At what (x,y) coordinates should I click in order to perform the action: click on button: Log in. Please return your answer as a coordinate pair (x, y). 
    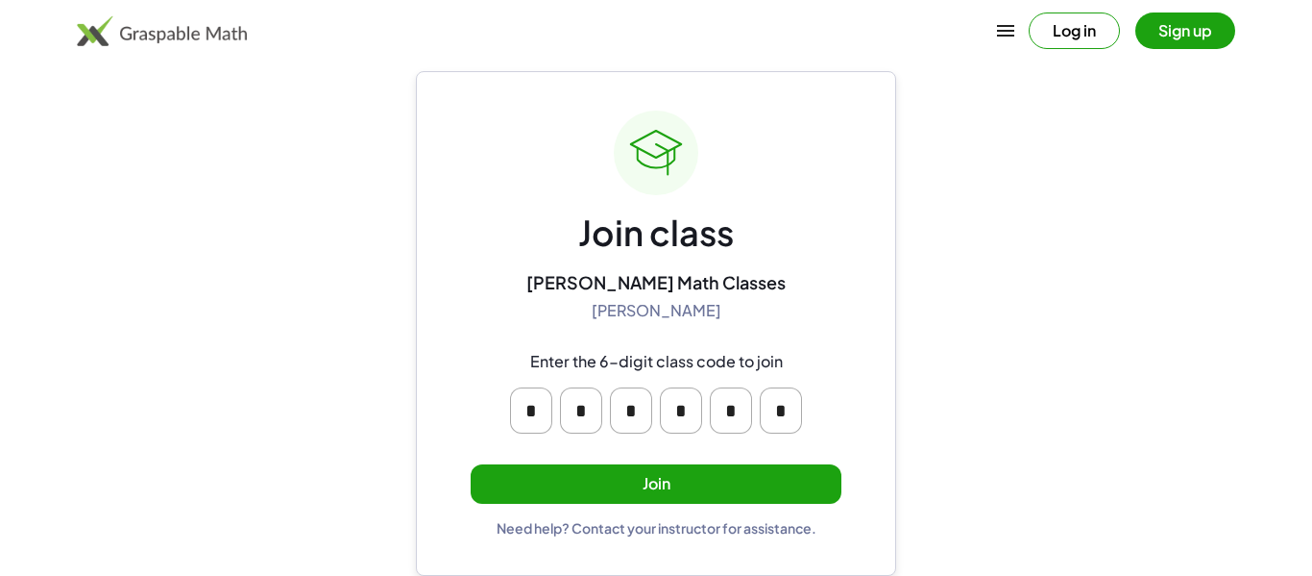
    Looking at the image, I should click on (1074, 31).